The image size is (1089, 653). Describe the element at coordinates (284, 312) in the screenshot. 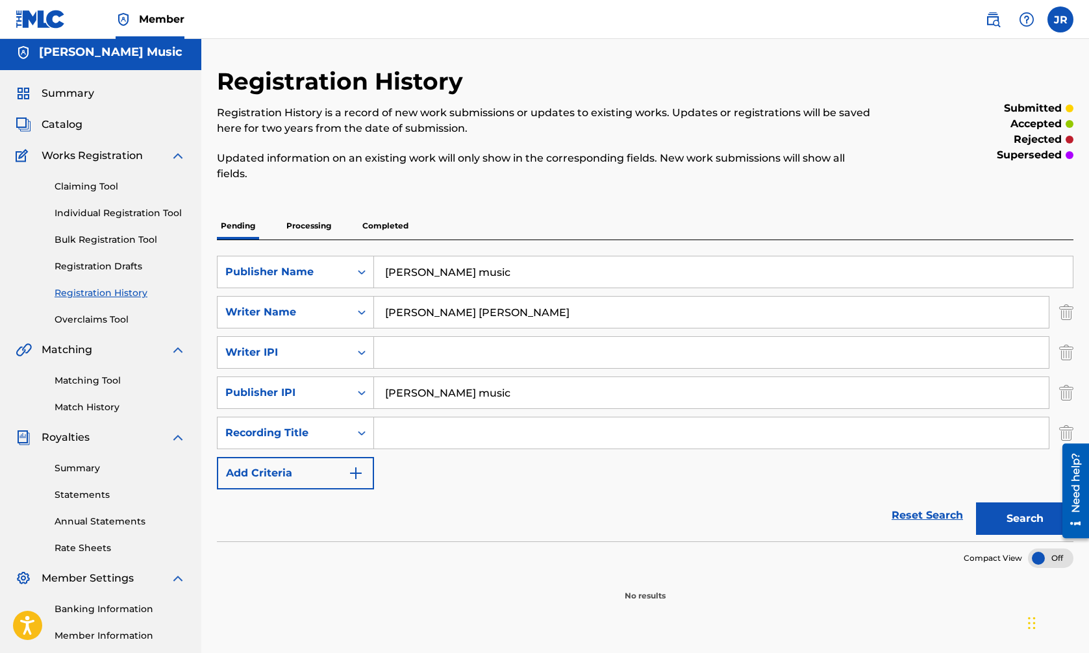

I see `div: Writer Name` at that location.